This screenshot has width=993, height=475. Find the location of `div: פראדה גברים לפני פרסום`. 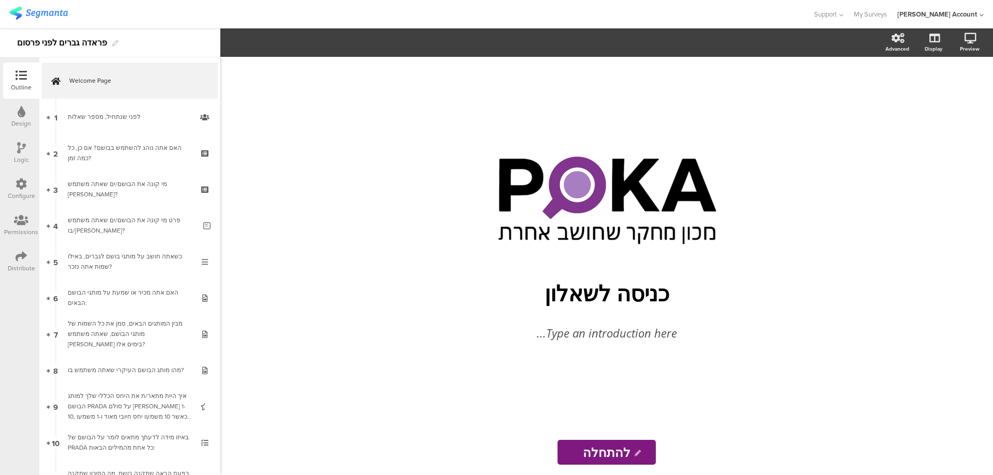

div: פראדה גברים לפני פרסום is located at coordinates (62, 43).